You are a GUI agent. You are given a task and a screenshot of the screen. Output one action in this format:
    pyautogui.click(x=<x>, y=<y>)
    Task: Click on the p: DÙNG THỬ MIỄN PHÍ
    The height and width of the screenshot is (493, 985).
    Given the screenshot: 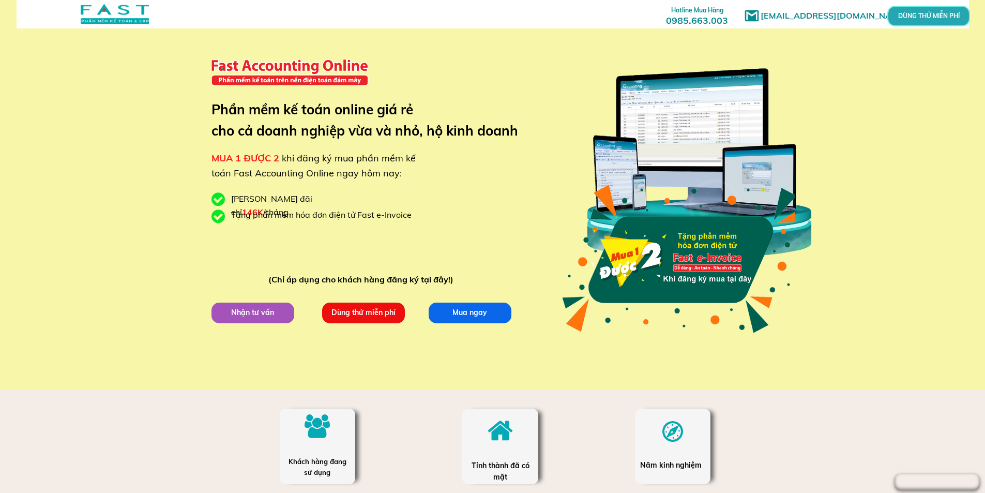 What is the action you would take?
    pyautogui.click(x=929, y=16)
    